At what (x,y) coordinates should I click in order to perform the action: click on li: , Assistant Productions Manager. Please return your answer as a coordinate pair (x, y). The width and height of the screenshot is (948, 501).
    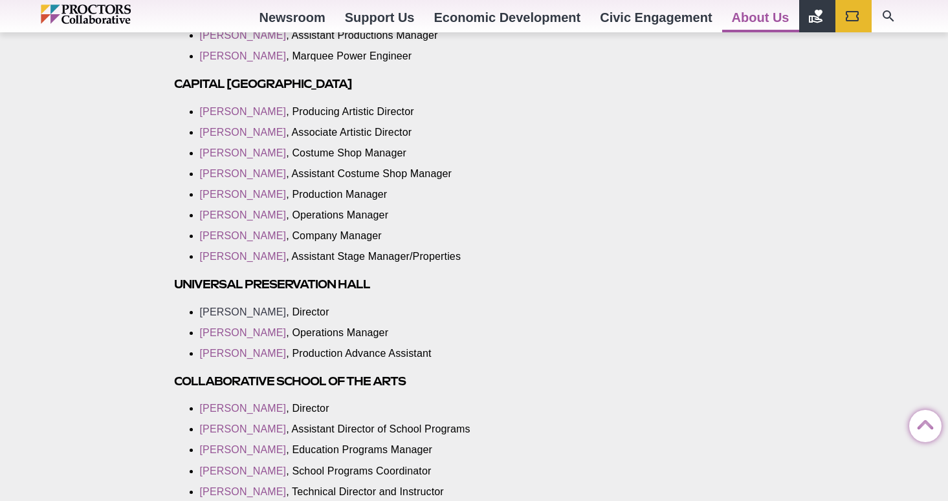
    Looking at the image, I should click on (367, 36).